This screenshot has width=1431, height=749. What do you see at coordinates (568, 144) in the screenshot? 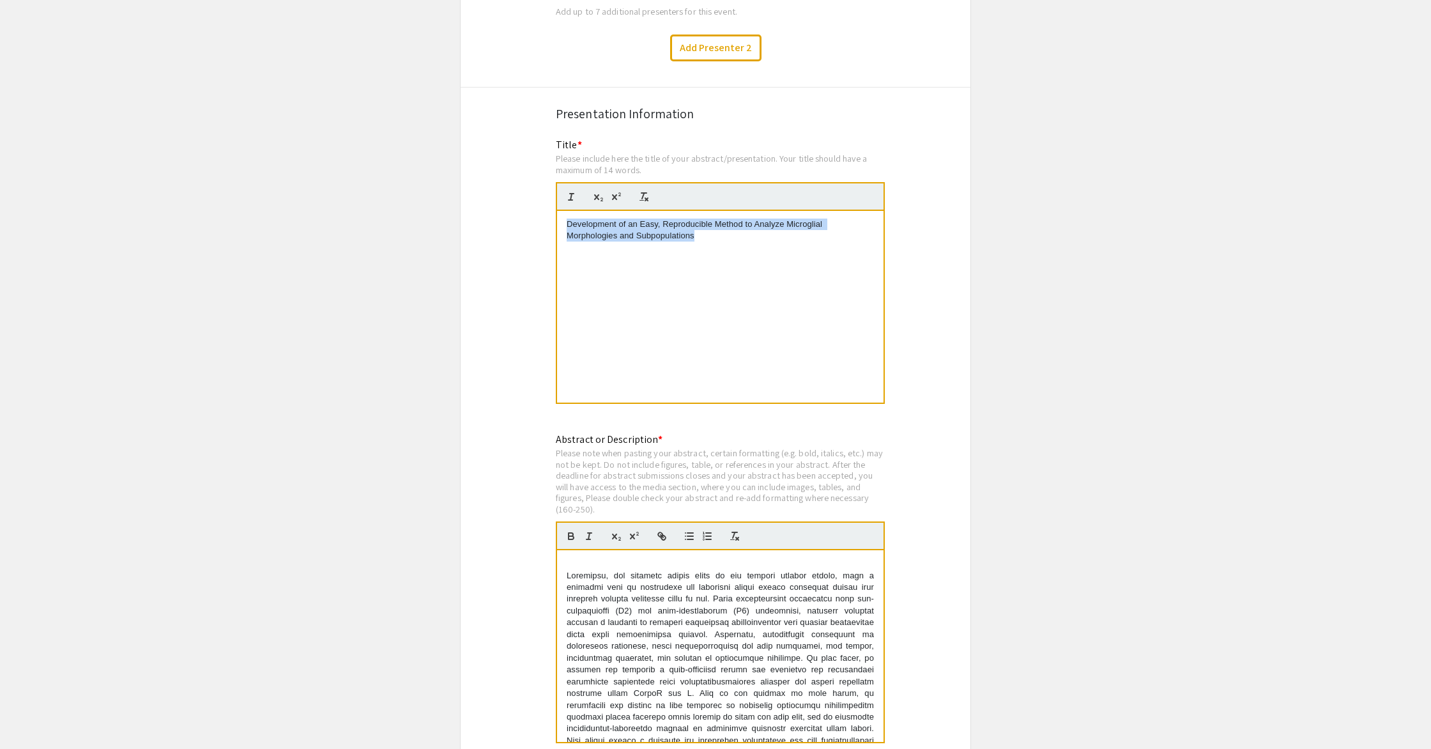
I see `mat-label: Title` at bounding box center [568, 144].